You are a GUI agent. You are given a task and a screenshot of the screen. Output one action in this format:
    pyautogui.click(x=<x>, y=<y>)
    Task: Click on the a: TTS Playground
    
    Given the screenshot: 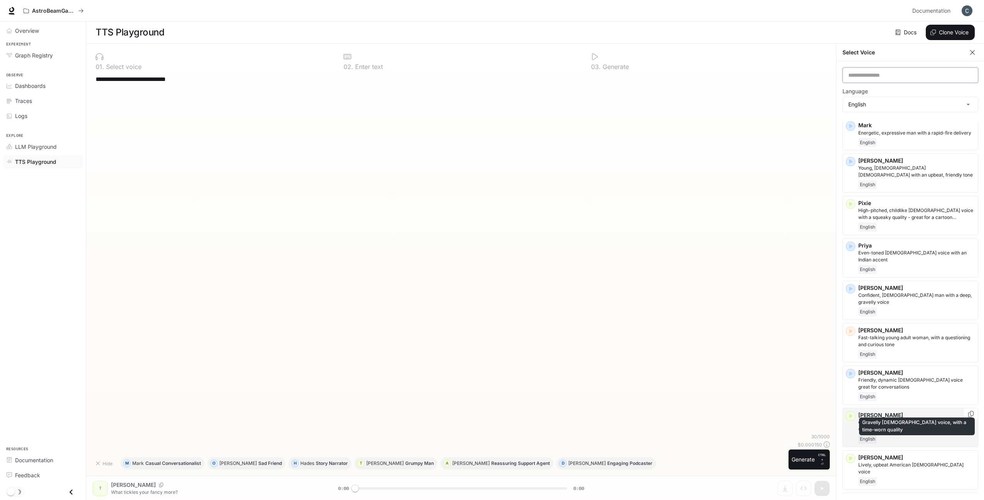 What is the action you would take?
    pyautogui.click(x=43, y=162)
    